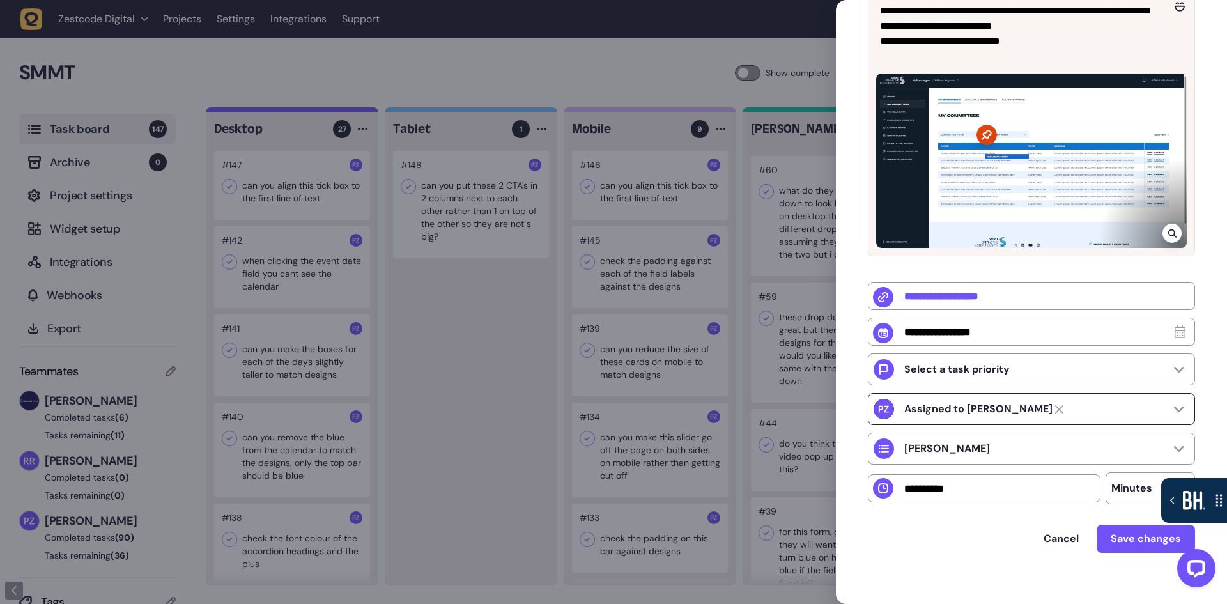 This screenshot has width=1227, height=604. What do you see at coordinates (1060, 539) in the screenshot?
I see `button: Cancel` at bounding box center [1060, 539].